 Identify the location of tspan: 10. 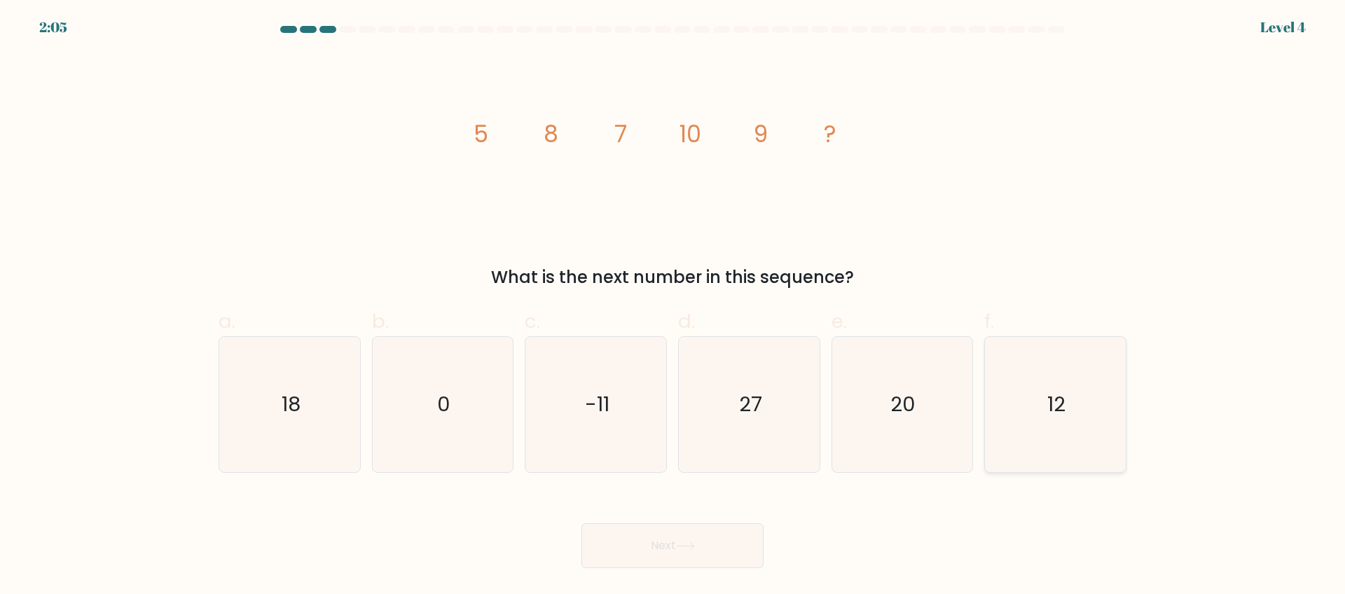
(691, 134).